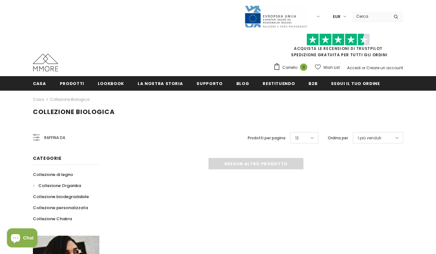 Image resolution: width=436 pixels, height=254 pixels. Describe the element at coordinates (338, 138) in the screenshot. I see `label: Ordina per` at that location.